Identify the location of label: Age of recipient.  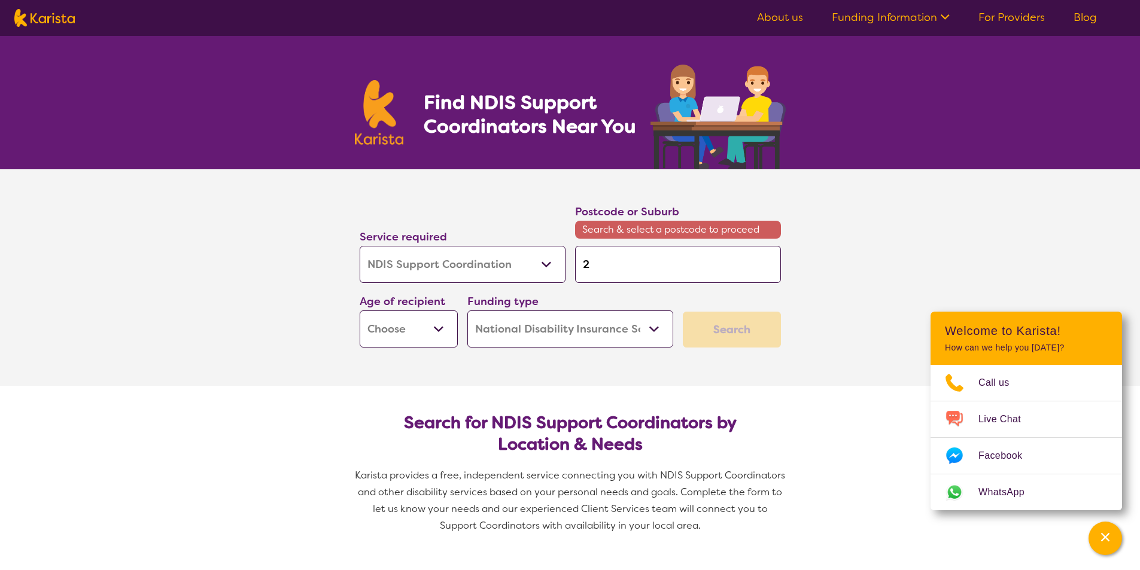
(402, 302).